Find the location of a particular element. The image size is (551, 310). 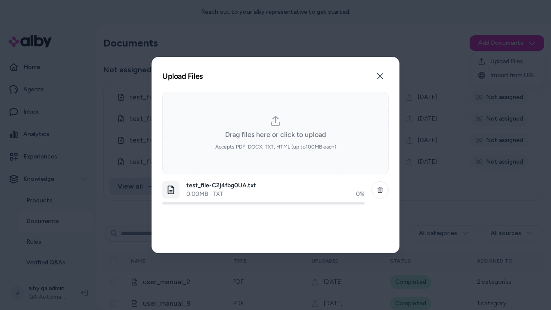

p: 0.00 MB · TXT is located at coordinates (205, 194).